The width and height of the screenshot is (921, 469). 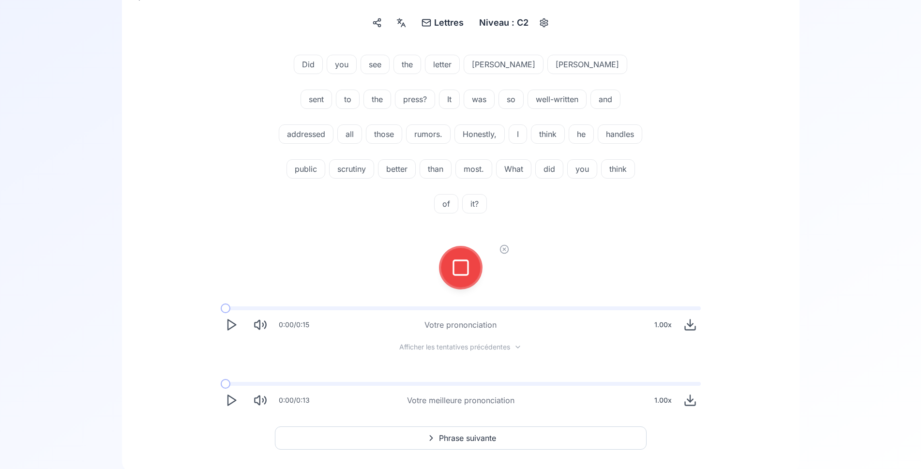 What do you see at coordinates (518, 134) in the screenshot?
I see `button: I` at bounding box center [518, 134].